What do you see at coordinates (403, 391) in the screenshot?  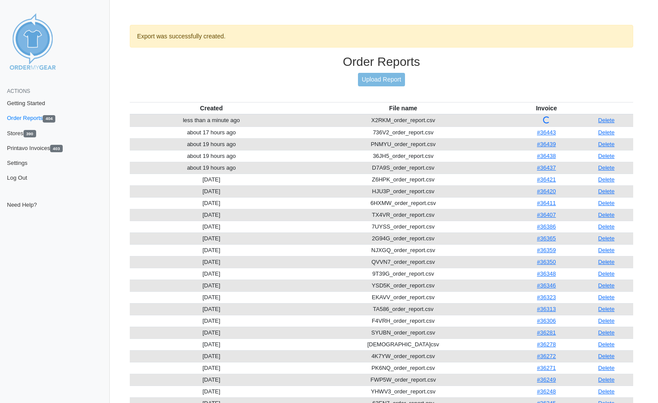 I see `td: YHWV3_order_report.csv` at bounding box center [403, 391].